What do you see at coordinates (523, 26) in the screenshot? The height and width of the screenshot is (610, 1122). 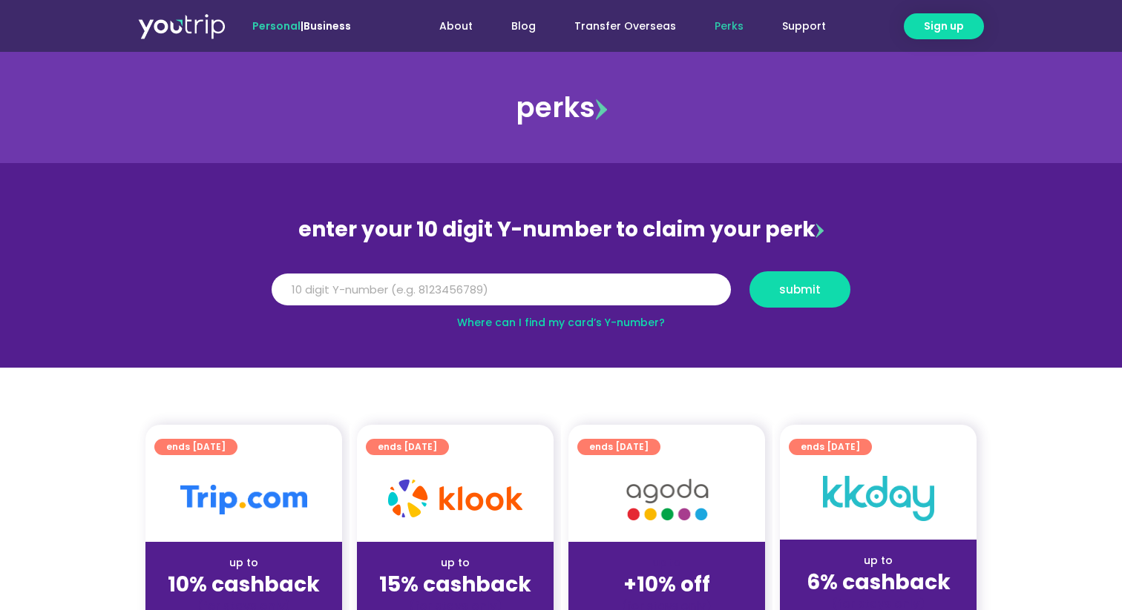 I see `a: Blog` at bounding box center [523, 26].